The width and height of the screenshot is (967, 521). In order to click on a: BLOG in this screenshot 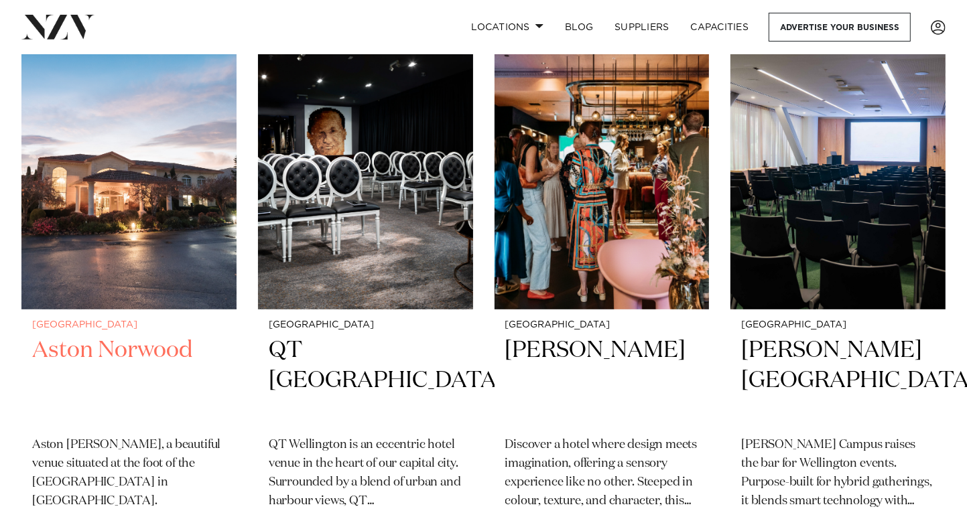, I will do `click(579, 27)`.